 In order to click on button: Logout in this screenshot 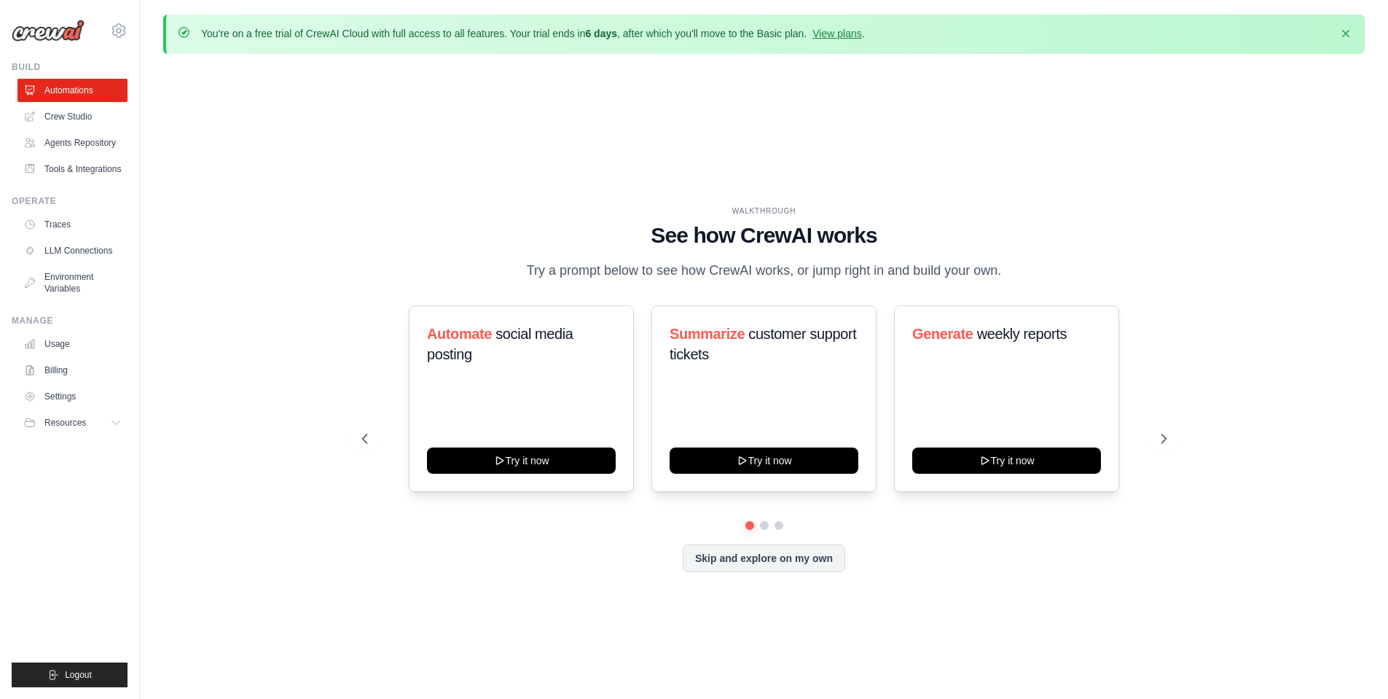, I will do `click(69, 675)`.